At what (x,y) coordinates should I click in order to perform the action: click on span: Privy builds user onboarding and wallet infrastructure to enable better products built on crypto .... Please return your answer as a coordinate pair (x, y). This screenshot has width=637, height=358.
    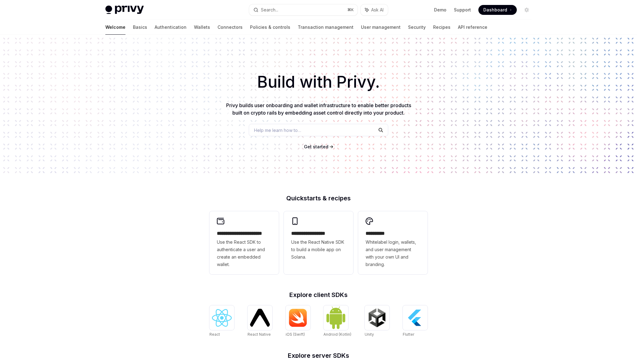
    Looking at the image, I should click on (318, 109).